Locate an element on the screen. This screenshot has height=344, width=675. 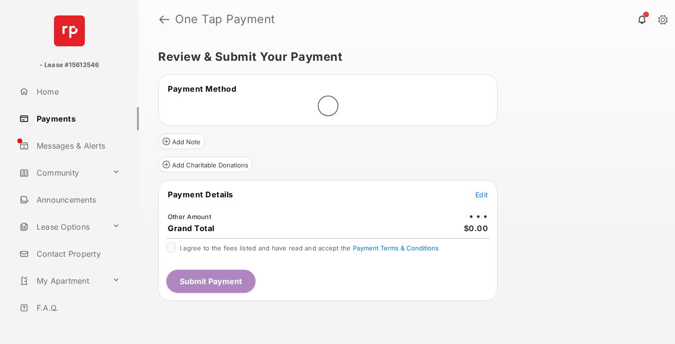
a: Announcements is located at coordinates (77, 200).